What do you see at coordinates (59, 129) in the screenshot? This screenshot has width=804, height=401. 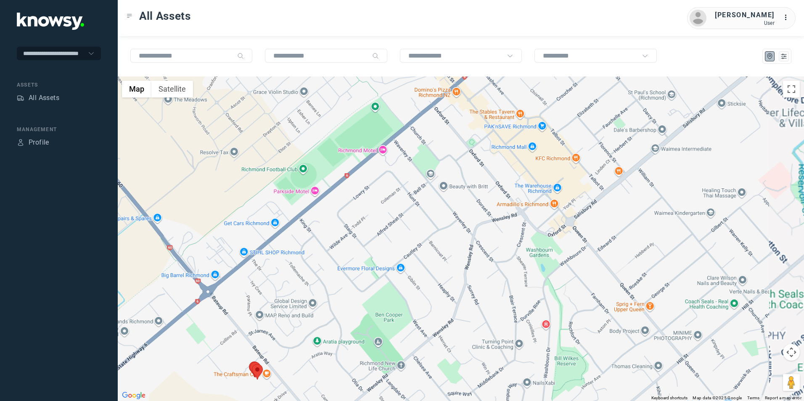 I see `div: Management` at bounding box center [59, 129].